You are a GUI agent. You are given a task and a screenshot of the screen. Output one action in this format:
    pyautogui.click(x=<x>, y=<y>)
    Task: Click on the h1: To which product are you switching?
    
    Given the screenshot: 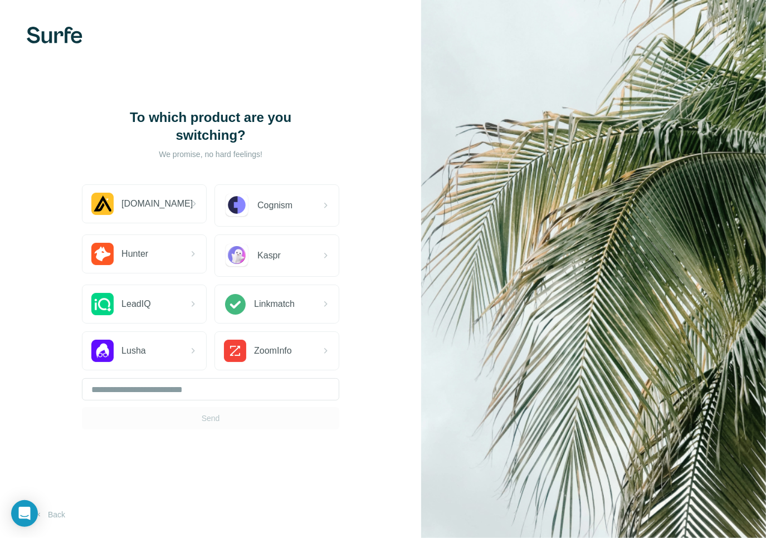 What is the action you would take?
    pyautogui.click(x=211, y=126)
    